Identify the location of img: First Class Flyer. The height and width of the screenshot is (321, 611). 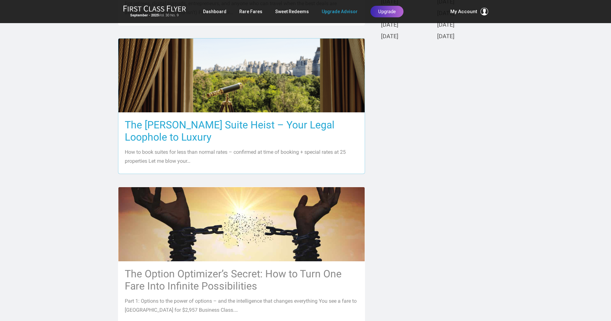
(155, 8).